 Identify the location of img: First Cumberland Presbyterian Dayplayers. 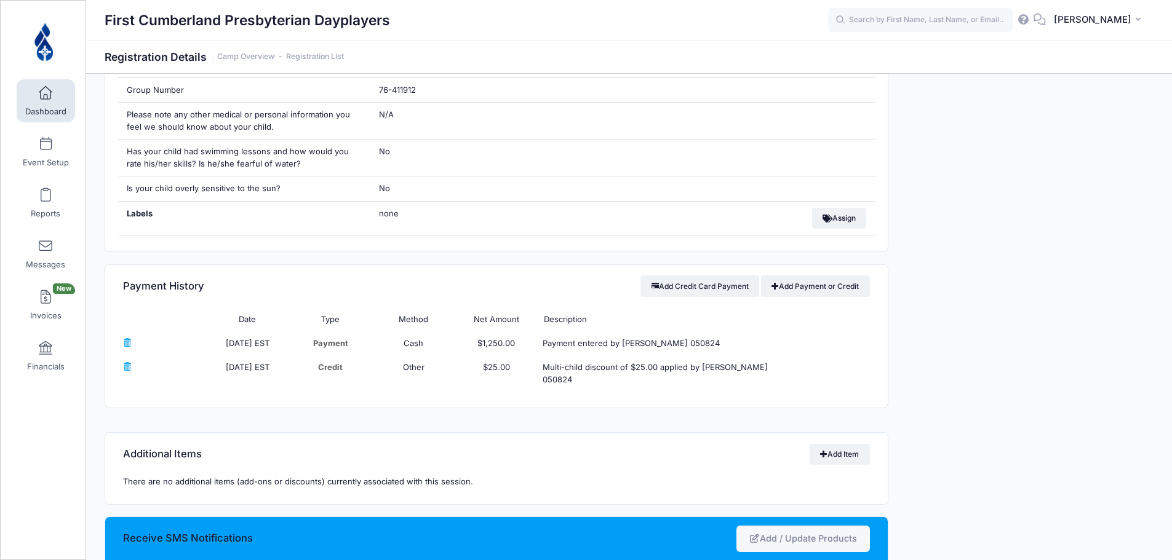
(44, 42).